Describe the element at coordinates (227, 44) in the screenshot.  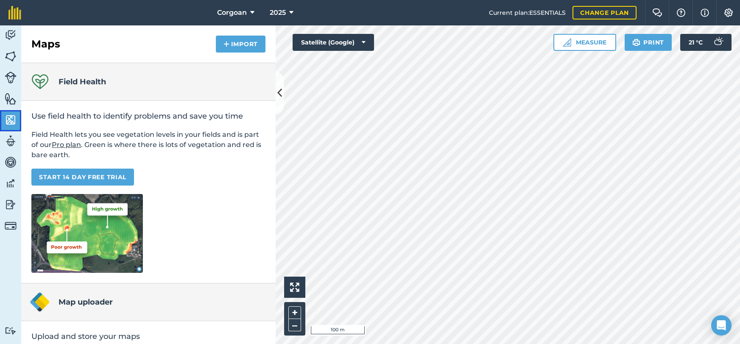
I see `img: svg+xml;base64,PHN2ZyB4bWxucz0iaHR0cDovL3d3dy53My5vcmcvMjAwMC9zdmciIHdpZHRoPSIxNCIgaGVpZ2h0PSIyNC...` at that location.